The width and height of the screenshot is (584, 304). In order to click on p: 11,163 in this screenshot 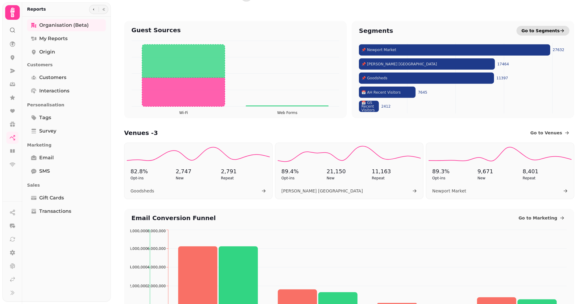, I will do `click(394, 171)`.